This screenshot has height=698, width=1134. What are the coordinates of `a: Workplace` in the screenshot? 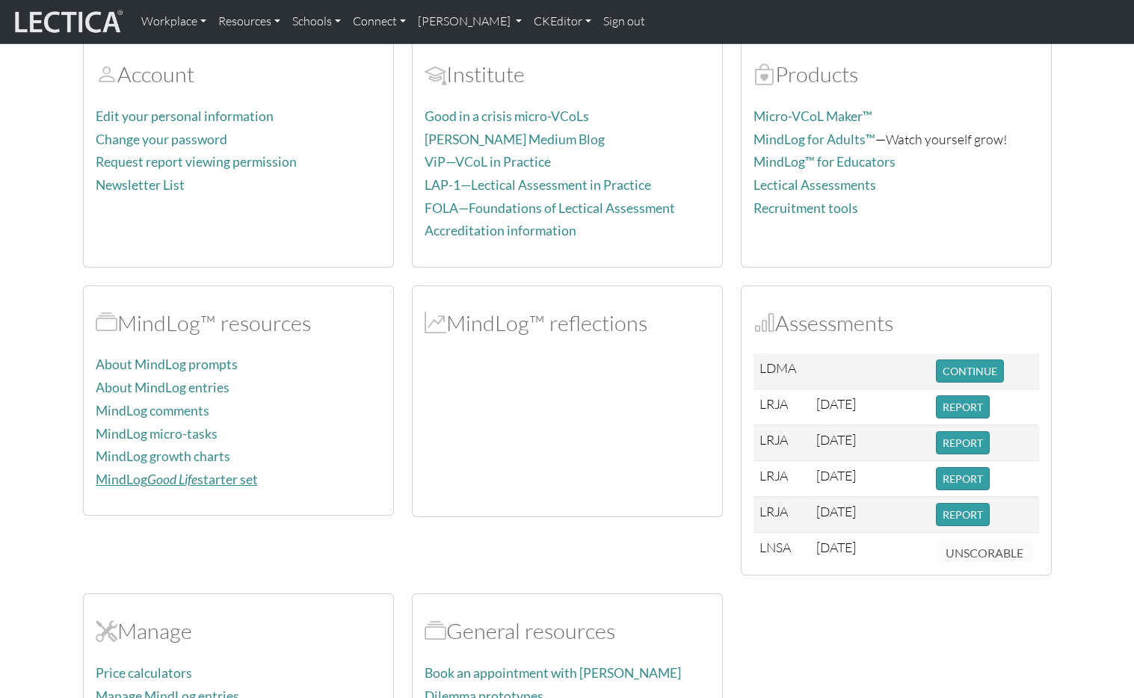 It's located at (173, 22).